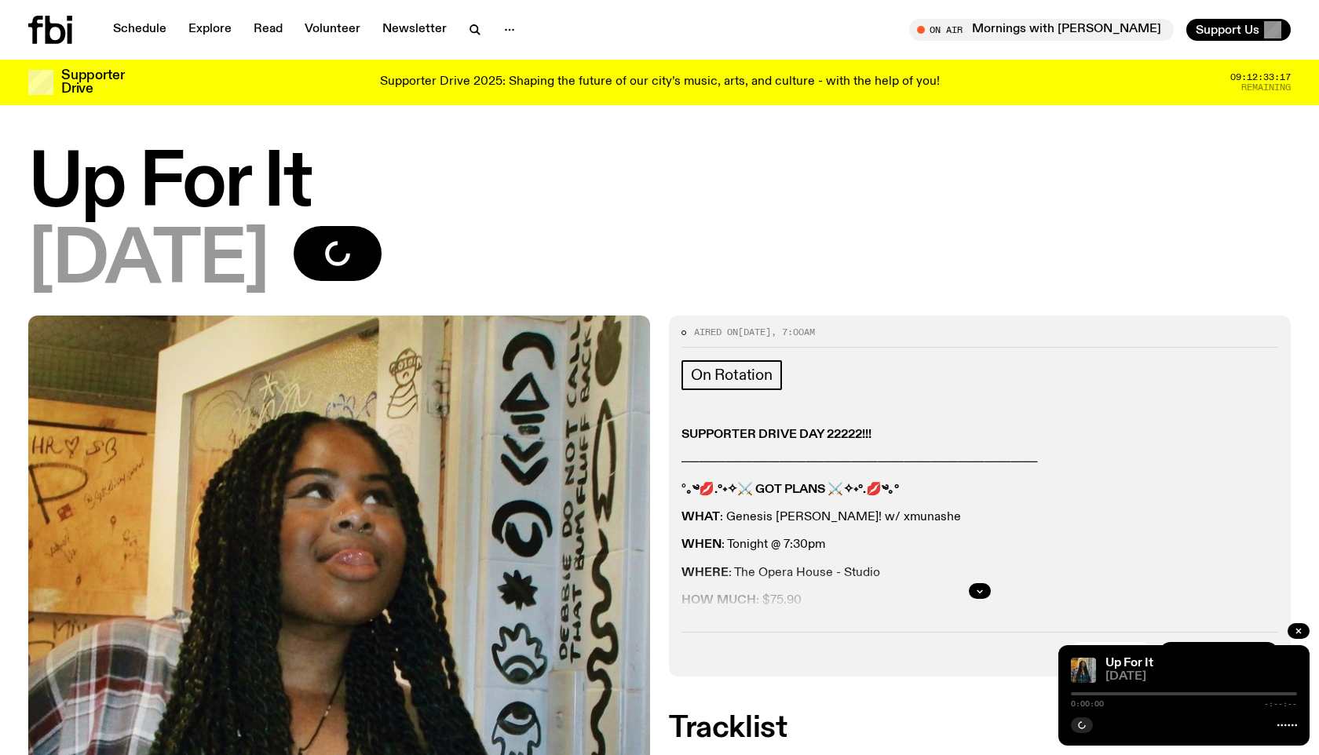 This screenshot has height=755, width=1319. I want to click on span: 0:00:00, so click(1087, 704).